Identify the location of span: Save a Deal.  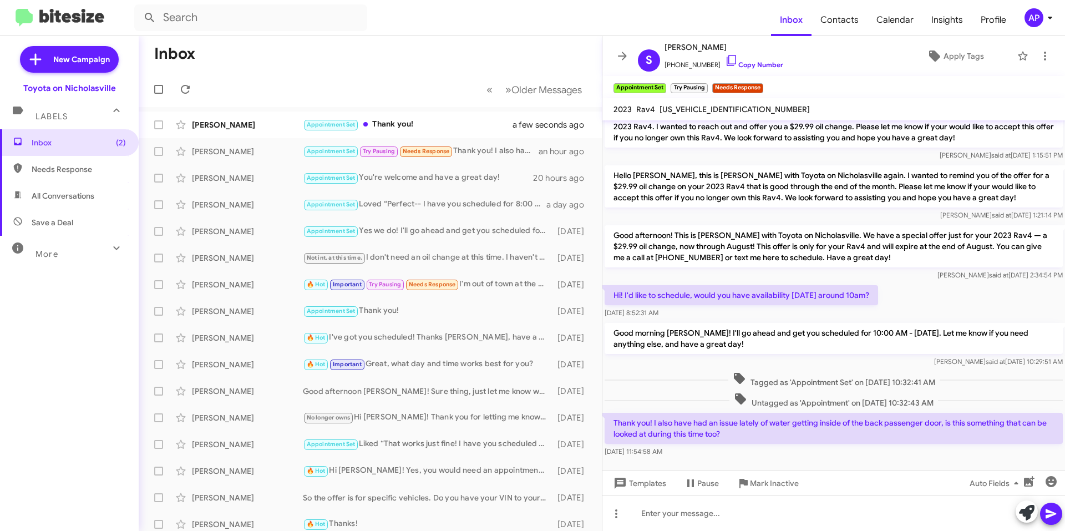
(52, 222).